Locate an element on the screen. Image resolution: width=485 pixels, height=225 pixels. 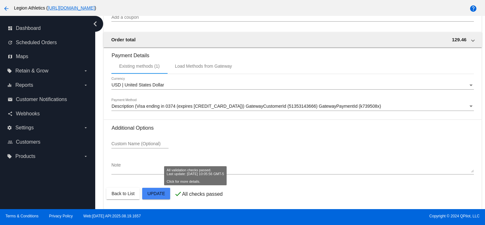
h3: Additional Options is located at coordinates (292, 128).